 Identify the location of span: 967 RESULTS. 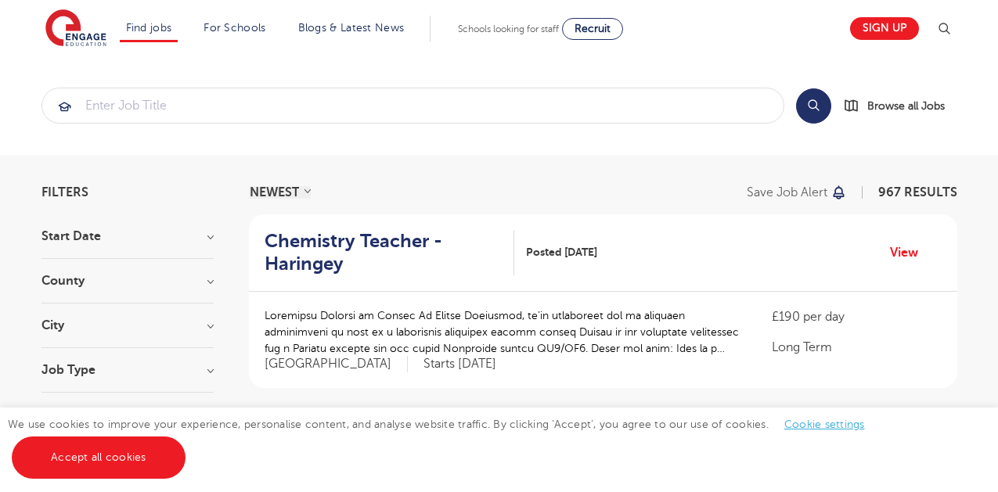
(917, 192).